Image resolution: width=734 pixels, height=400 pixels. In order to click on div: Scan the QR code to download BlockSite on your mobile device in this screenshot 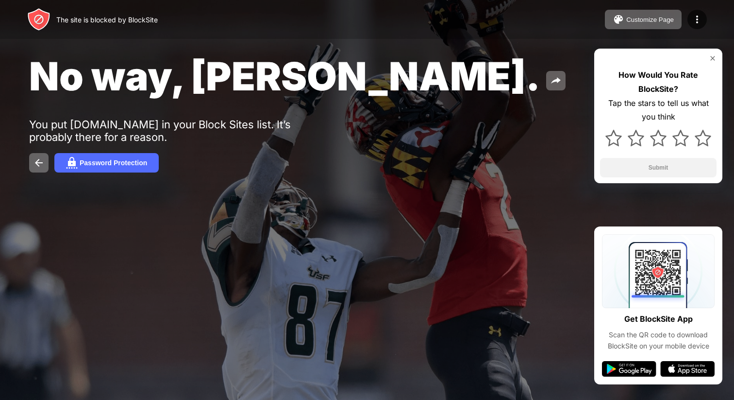, I will do `click(658, 340)`.